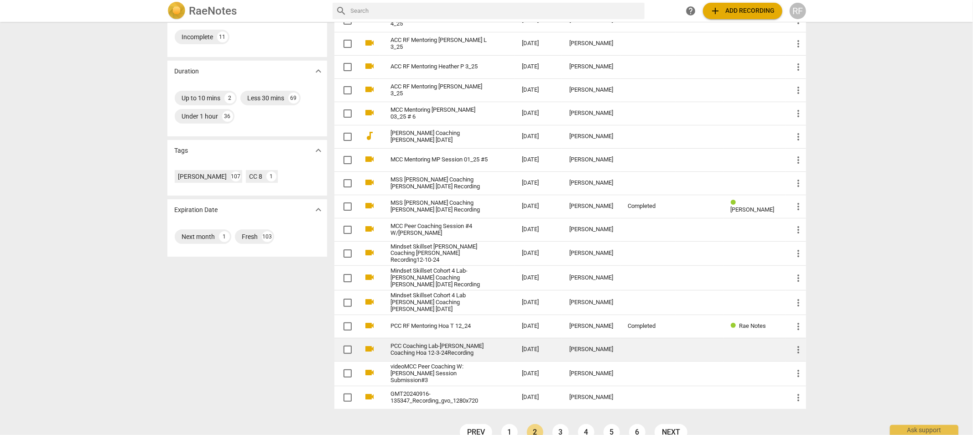  I want to click on button: Upload, so click(743, 11).